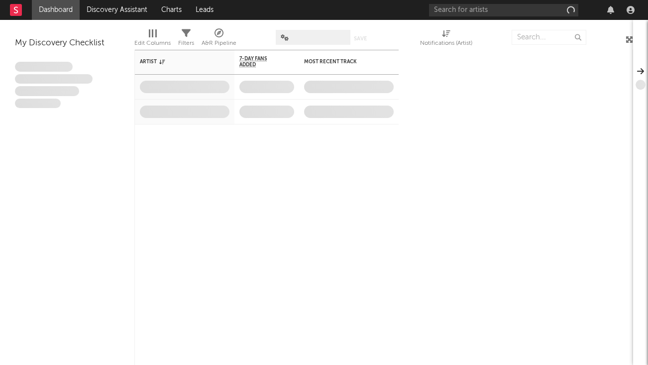  What do you see at coordinates (360, 38) in the screenshot?
I see `button: Save` at bounding box center [360, 38].